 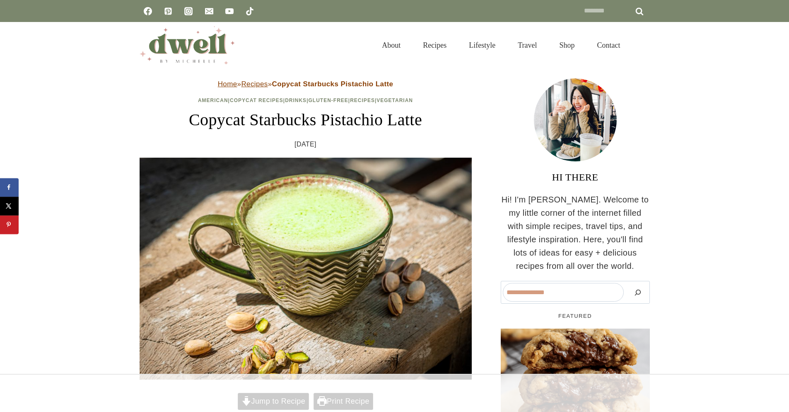 I want to click on a: Pinterest, so click(x=168, y=11).